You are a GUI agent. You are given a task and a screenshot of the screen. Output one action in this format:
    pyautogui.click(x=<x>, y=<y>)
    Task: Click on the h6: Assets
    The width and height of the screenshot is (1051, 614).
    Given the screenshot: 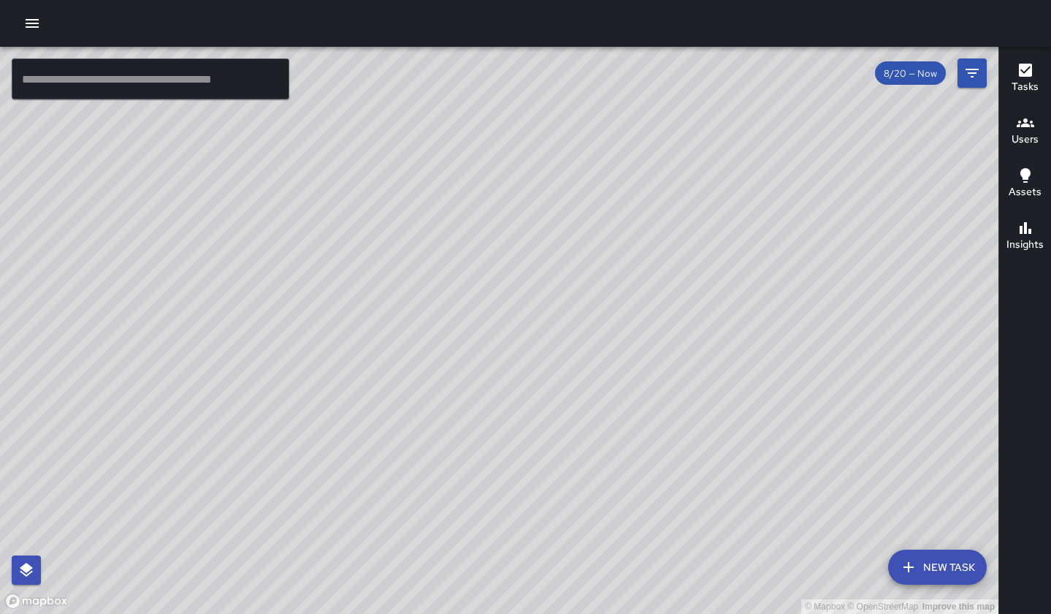 What is the action you would take?
    pyautogui.click(x=1025, y=192)
    